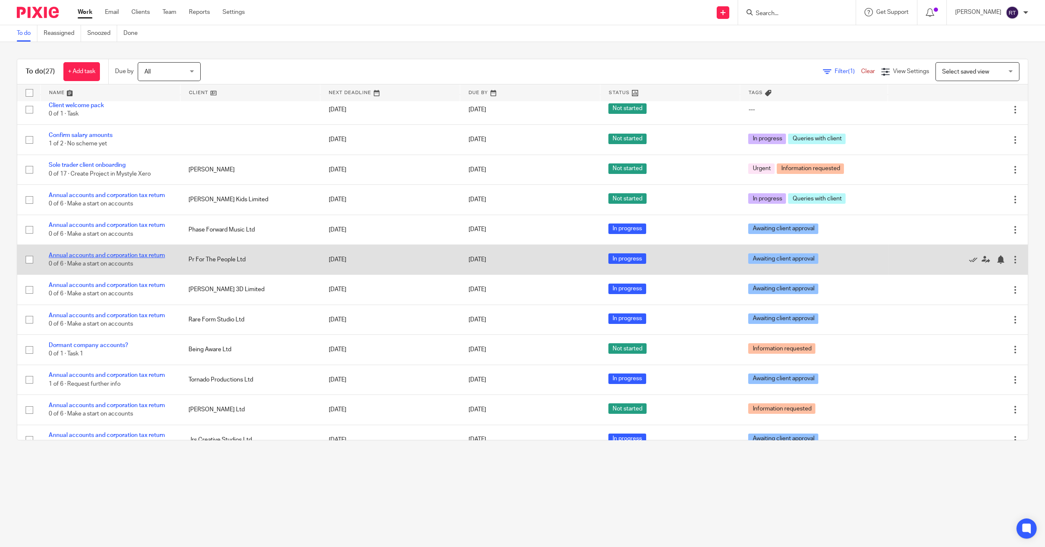 The height and width of the screenshot is (547, 1045). What do you see at coordinates (78, 144) in the screenshot?
I see `span: 1 of 2 · No scheme yet` at bounding box center [78, 144].